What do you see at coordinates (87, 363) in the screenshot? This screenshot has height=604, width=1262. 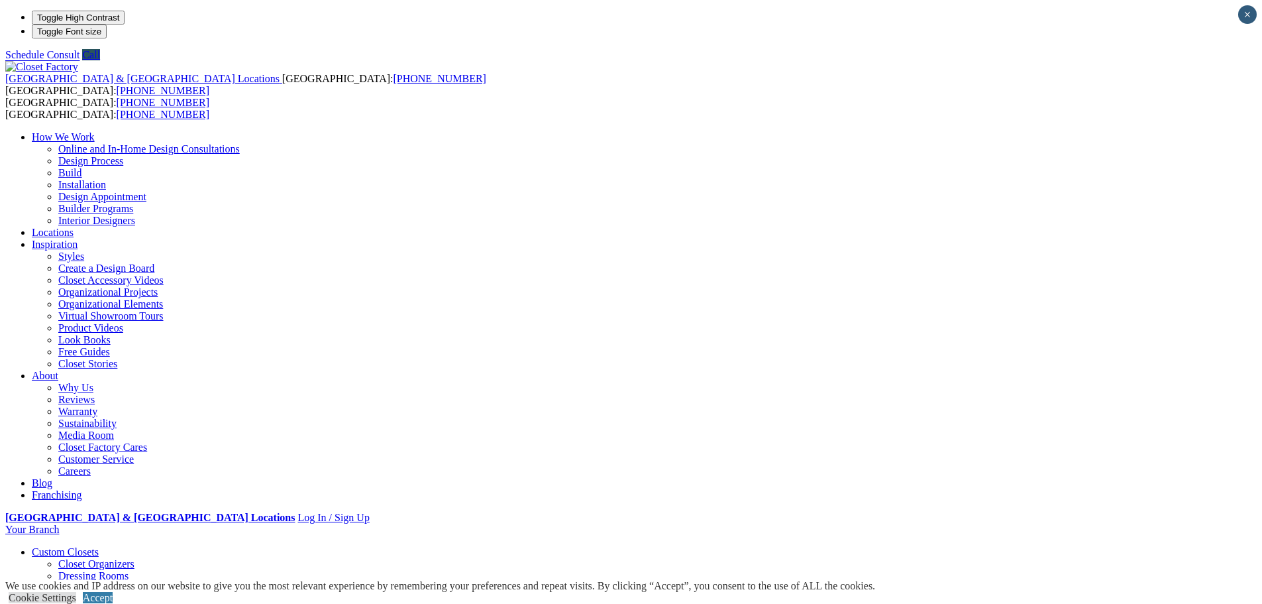 I see `a: Closet Stories` at bounding box center [87, 363].